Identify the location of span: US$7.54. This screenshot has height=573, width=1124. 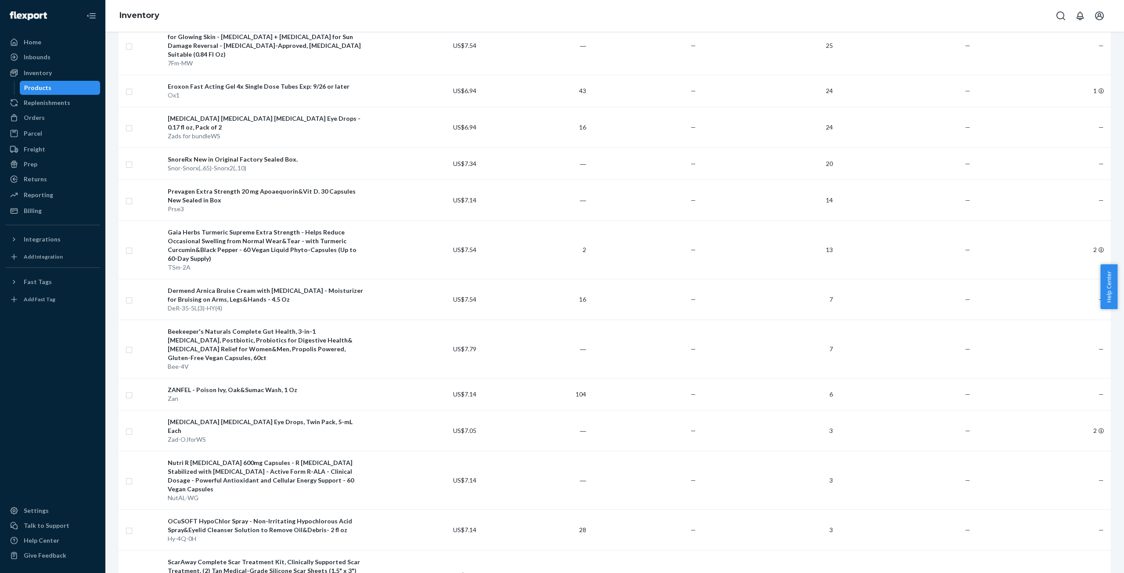
(464, 45).